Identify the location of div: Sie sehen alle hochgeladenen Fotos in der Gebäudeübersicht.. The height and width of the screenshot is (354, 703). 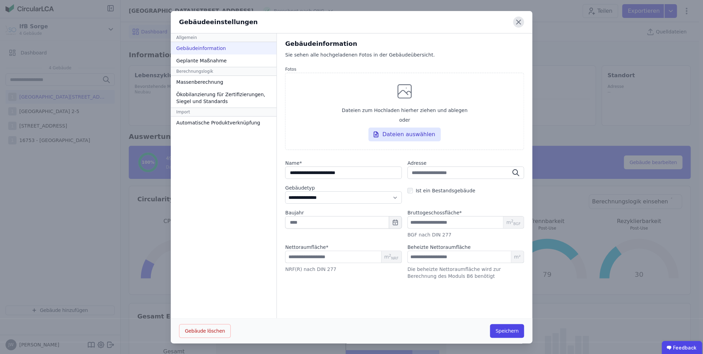
(405, 58).